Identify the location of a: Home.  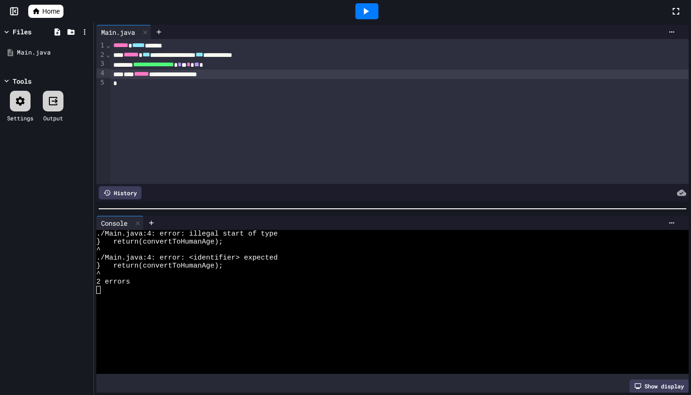
(46, 11).